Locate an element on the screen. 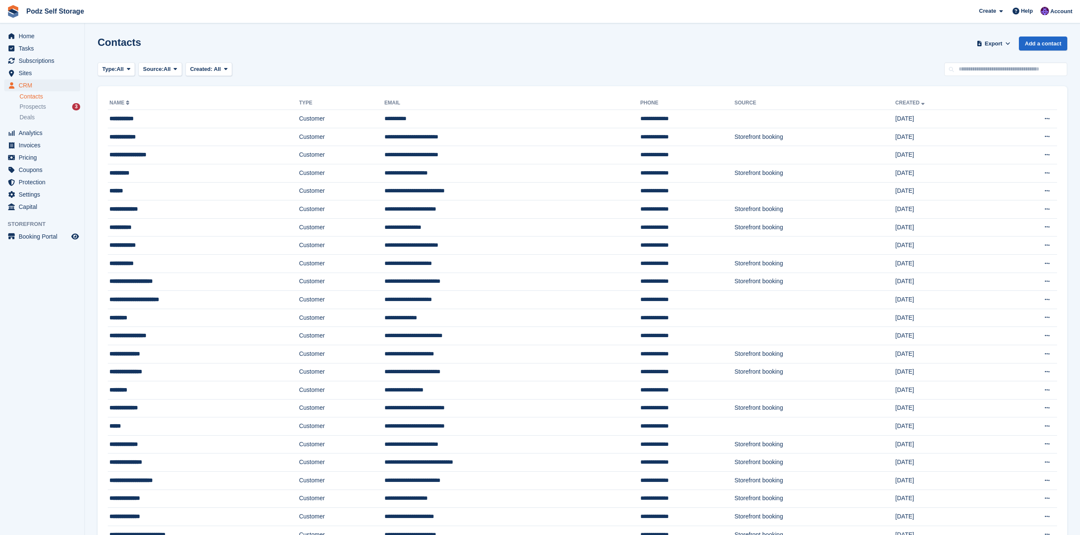 The image size is (1080, 535). button: Export is located at coordinates (993, 43).